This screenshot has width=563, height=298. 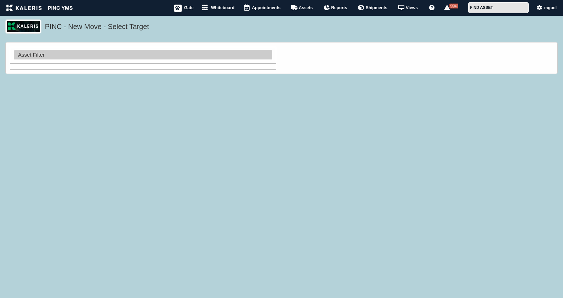 I want to click on span: mgoel, so click(x=551, y=8).